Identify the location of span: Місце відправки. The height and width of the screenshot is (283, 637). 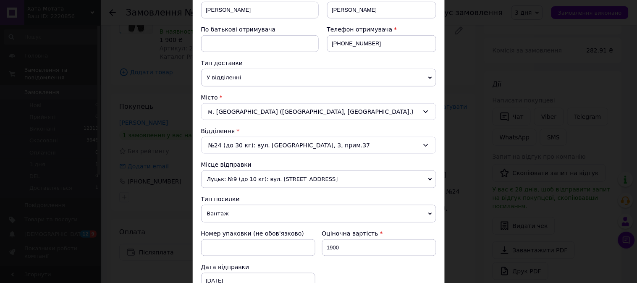
(226, 165).